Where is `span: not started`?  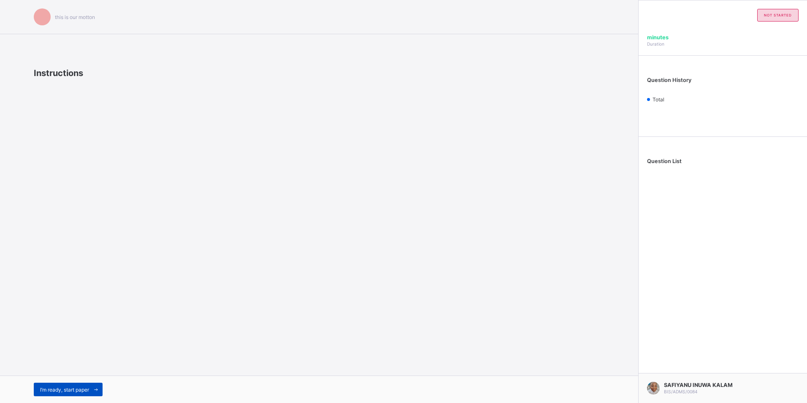 span: not started is located at coordinates (778, 15).